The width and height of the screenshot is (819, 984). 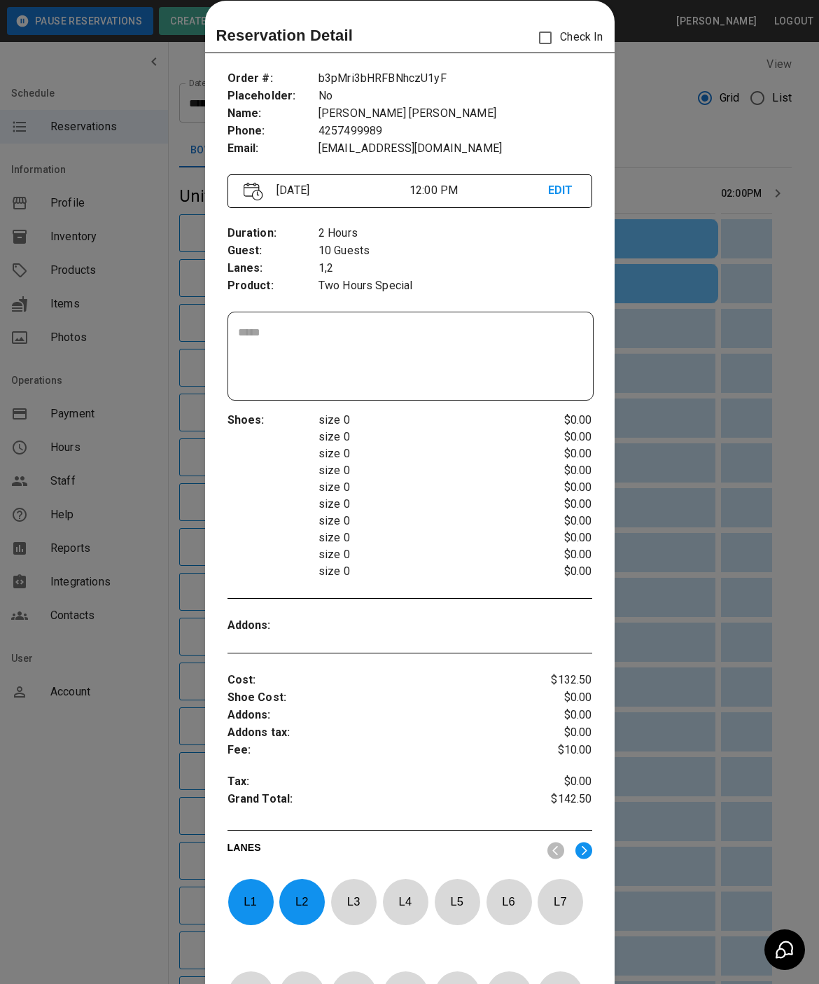 What do you see at coordinates (251, 901) in the screenshot?
I see `p: L 1` at bounding box center [251, 901].